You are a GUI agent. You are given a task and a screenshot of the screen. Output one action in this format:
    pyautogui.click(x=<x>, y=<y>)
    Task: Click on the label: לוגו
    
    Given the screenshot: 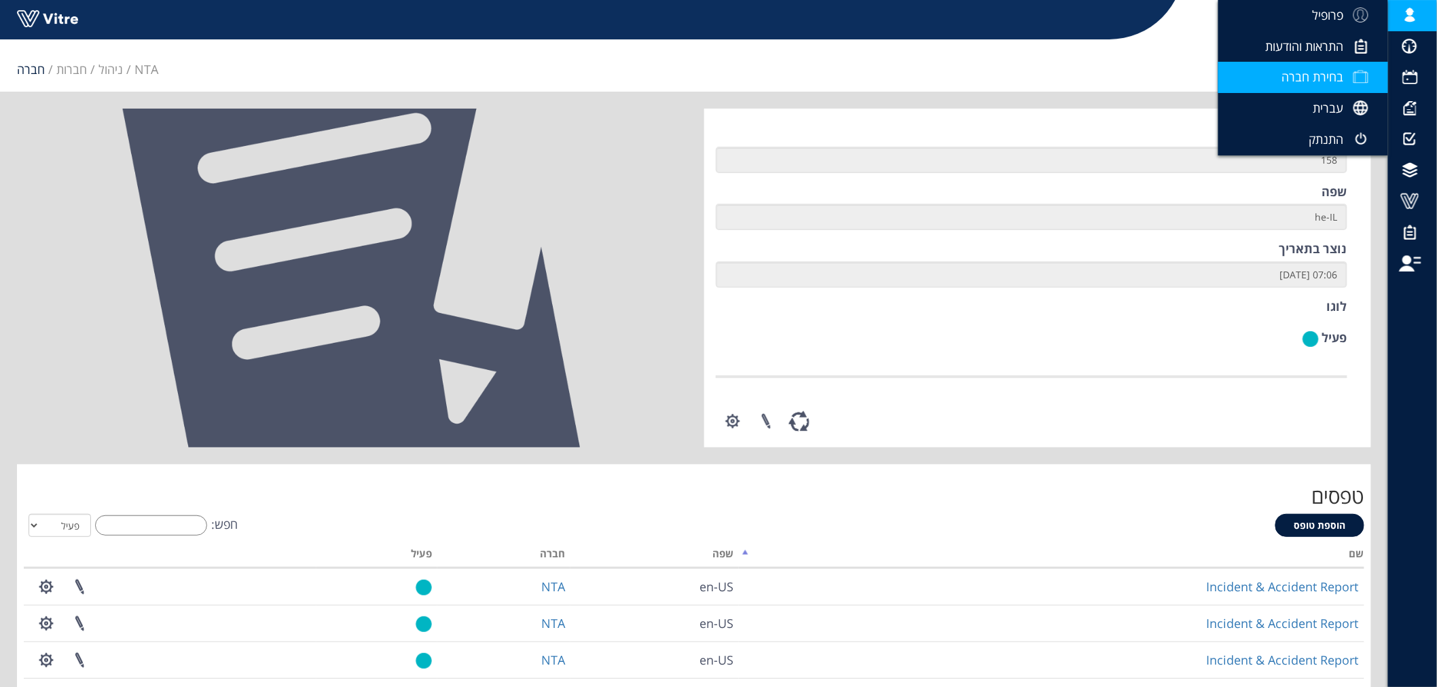 What is the action you would take?
    pyautogui.click(x=1337, y=307)
    